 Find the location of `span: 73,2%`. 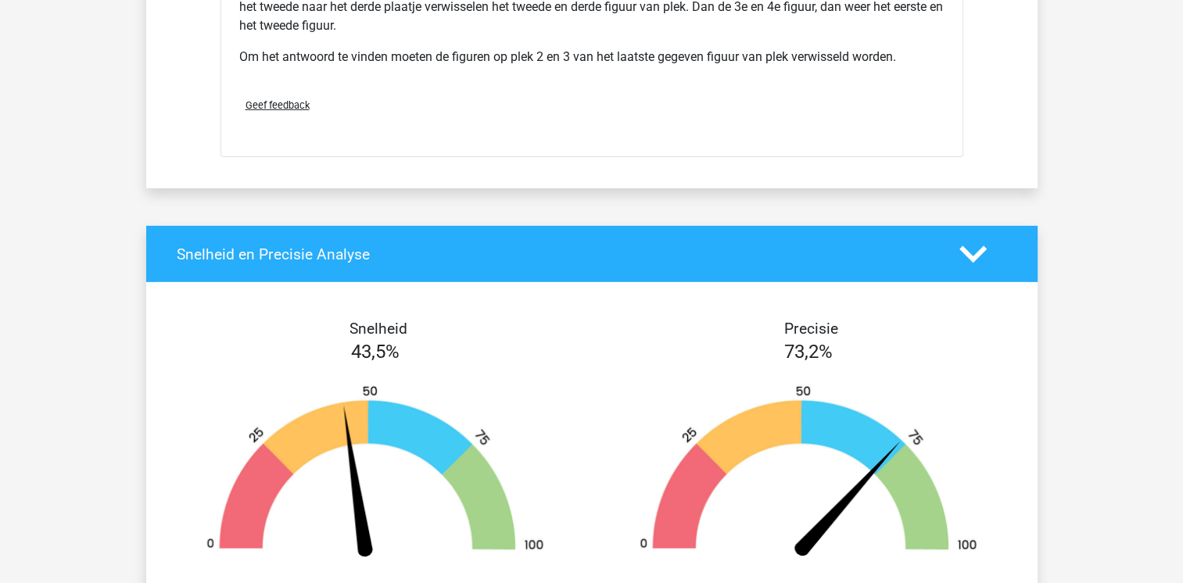

span: 73,2% is located at coordinates (809, 352).